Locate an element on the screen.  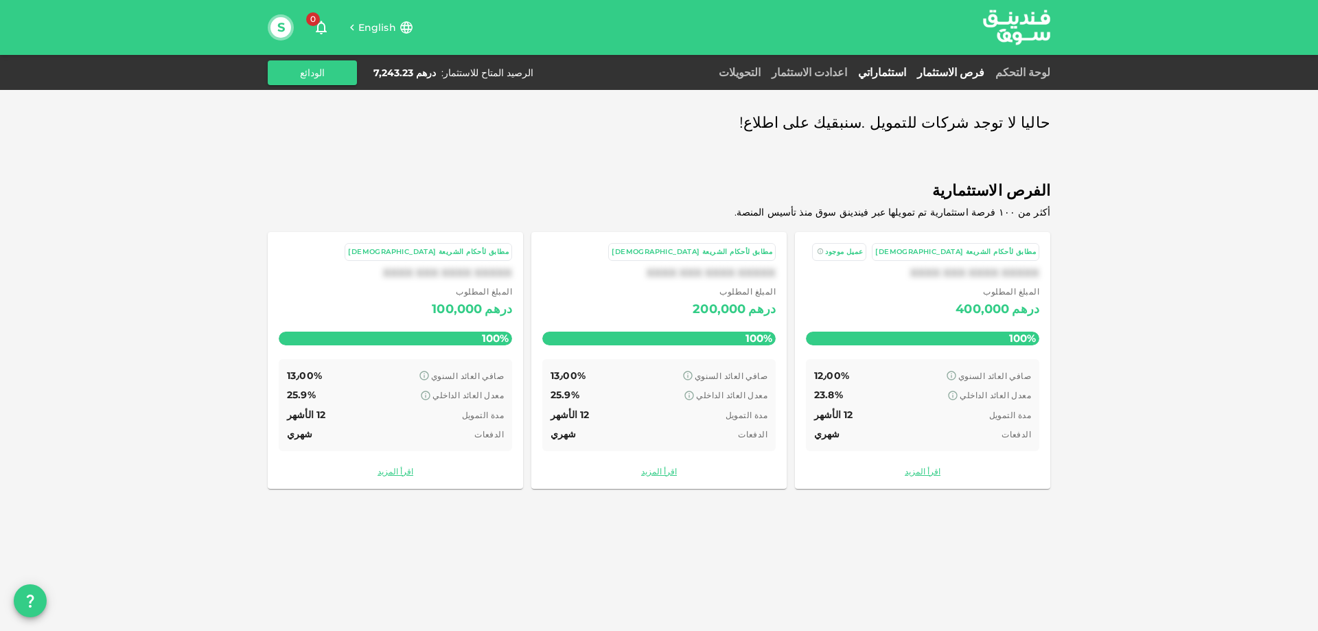
button: question is located at coordinates (30, 600).